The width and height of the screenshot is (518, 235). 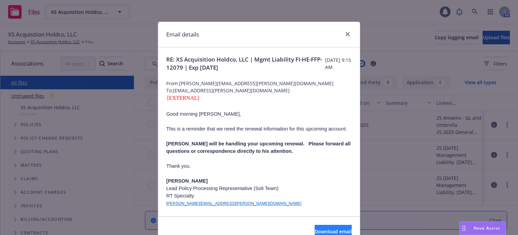 What do you see at coordinates (487, 227) in the screenshot?
I see `span: Nova Assist` at bounding box center [487, 227].